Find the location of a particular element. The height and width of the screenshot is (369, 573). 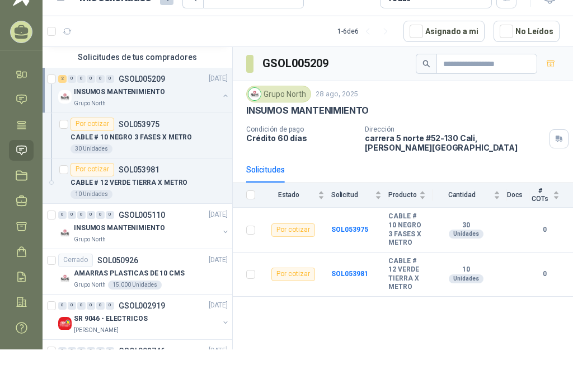

span: # COTs is located at coordinates (540, 195).